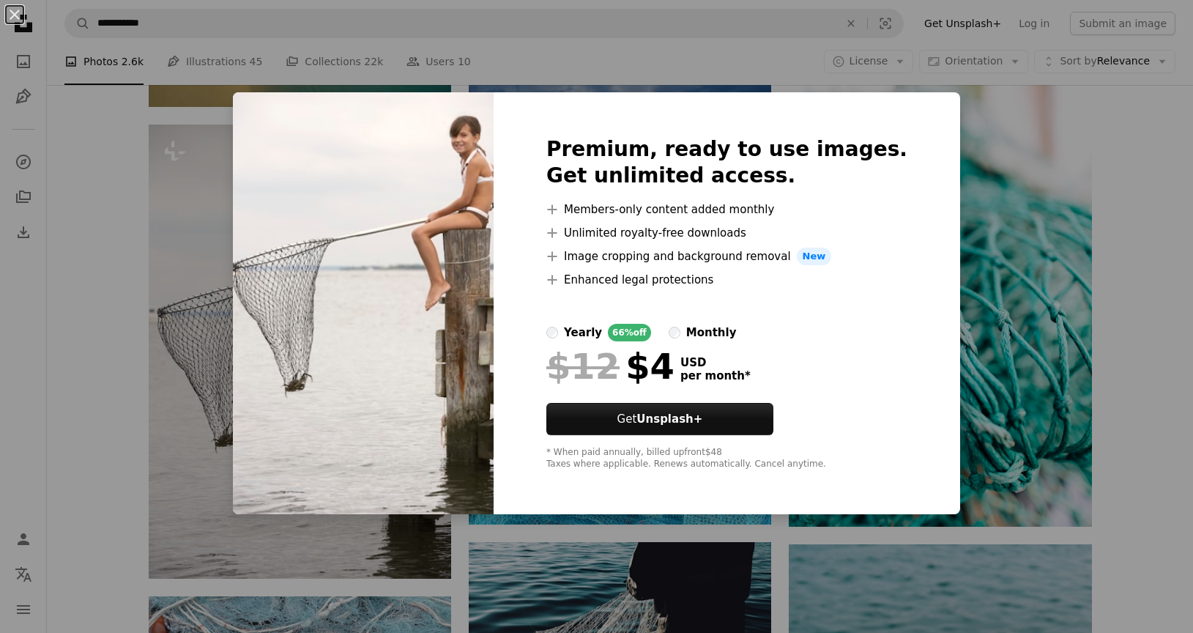 The height and width of the screenshot is (633, 1193). What do you see at coordinates (715, 362) in the screenshot?
I see `span: USD` at bounding box center [715, 362].